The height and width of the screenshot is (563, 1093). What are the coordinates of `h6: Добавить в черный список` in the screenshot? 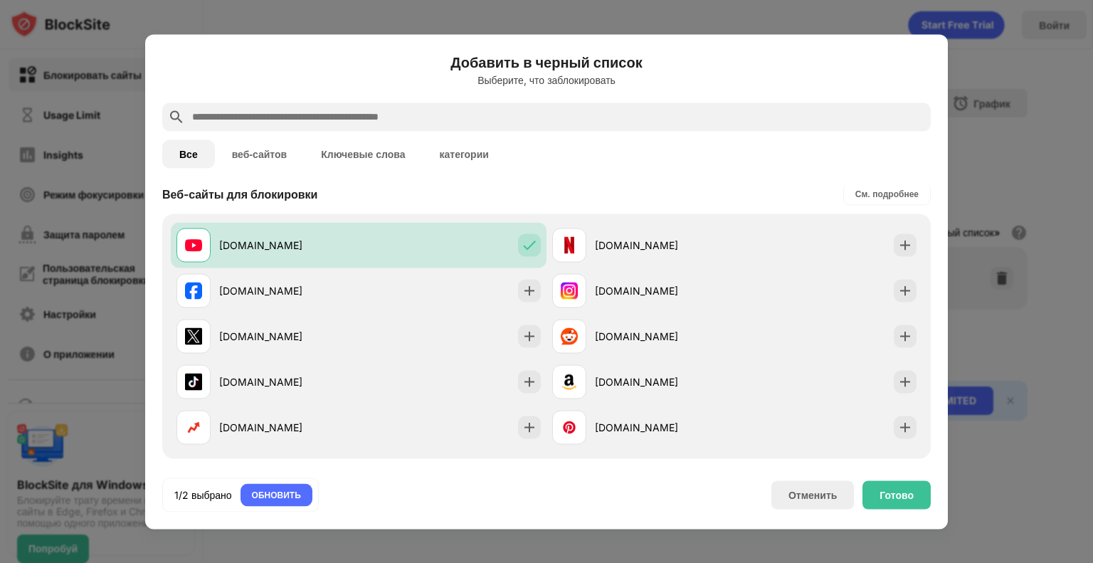 It's located at (546, 62).